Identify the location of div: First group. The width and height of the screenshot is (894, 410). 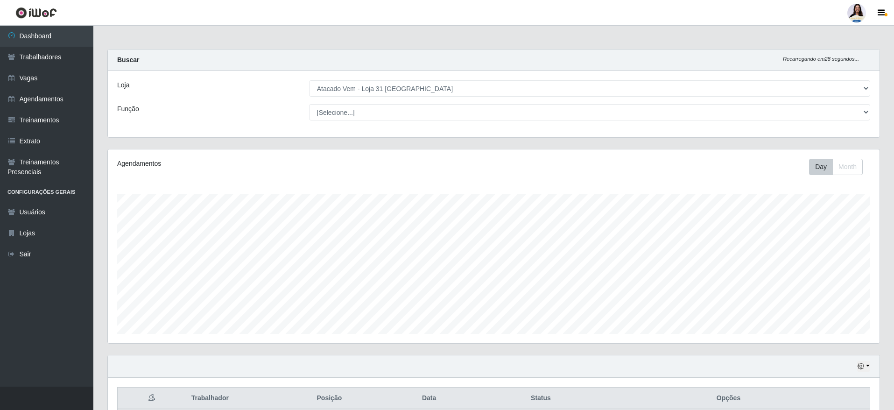
(836, 167).